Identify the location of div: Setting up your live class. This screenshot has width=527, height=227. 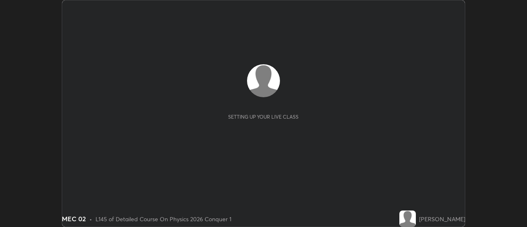
(263, 117).